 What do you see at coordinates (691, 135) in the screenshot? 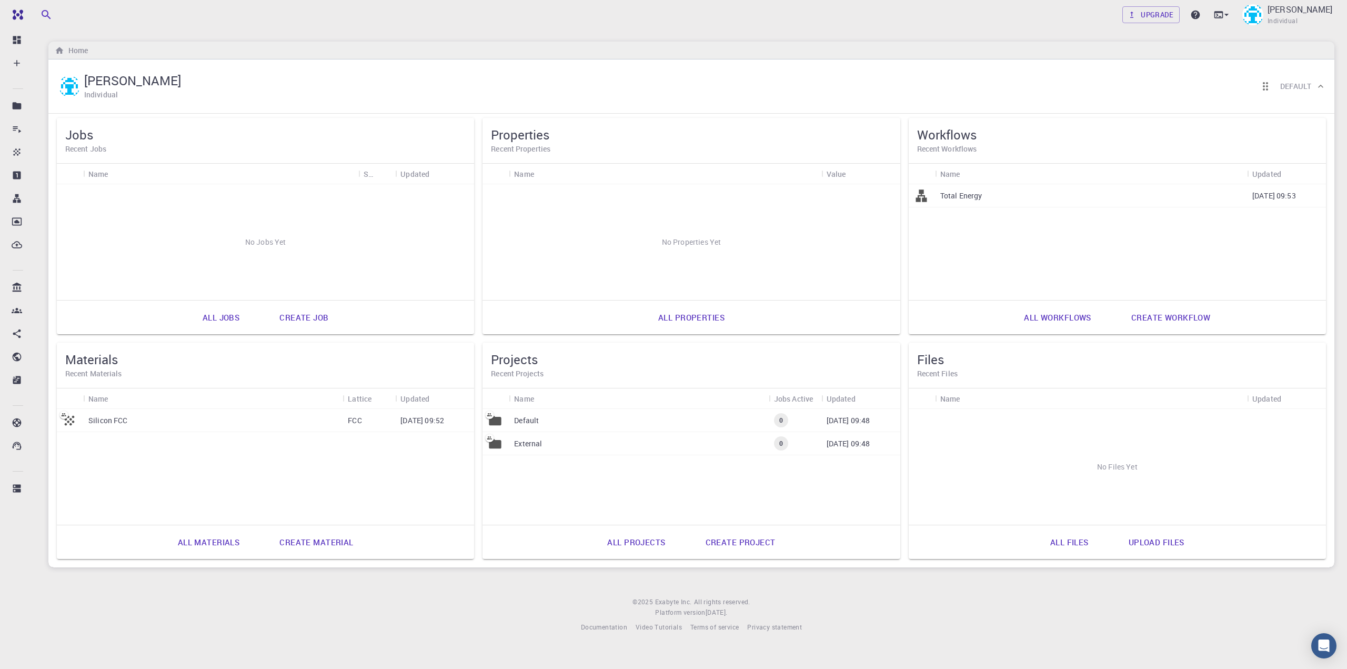
I see `h5: Properties` at bounding box center [691, 135].